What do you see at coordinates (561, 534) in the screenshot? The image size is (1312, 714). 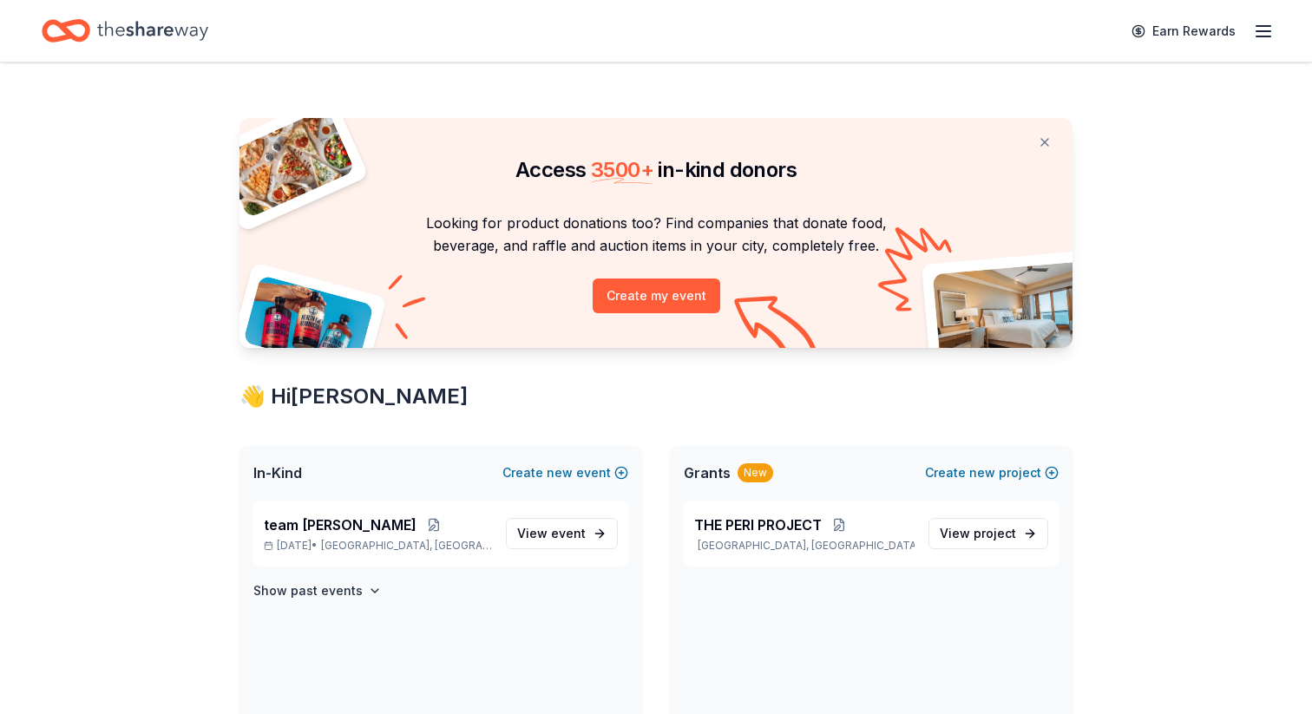 I see `a: View event` at bounding box center [561, 534].